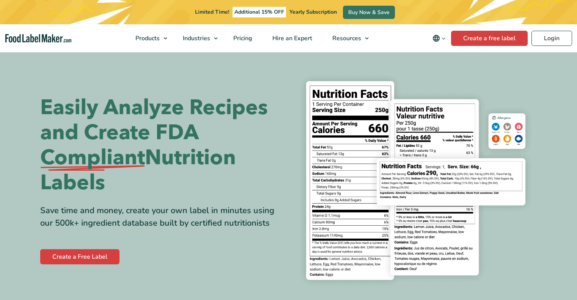 The width and height of the screenshot is (577, 300). What do you see at coordinates (552, 38) in the screenshot?
I see `a: Login` at bounding box center [552, 38].